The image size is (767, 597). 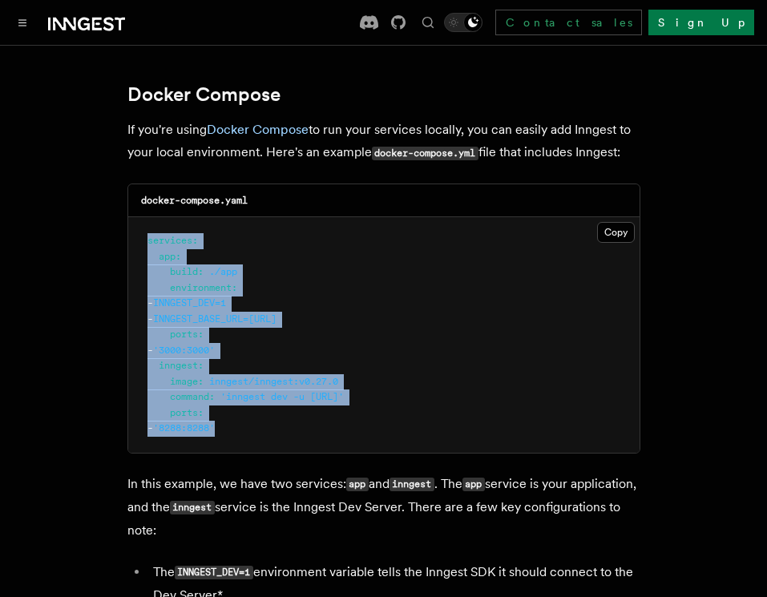 What do you see at coordinates (428, 22) in the screenshot?
I see `button: Find something...` at bounding box center [428, 22].